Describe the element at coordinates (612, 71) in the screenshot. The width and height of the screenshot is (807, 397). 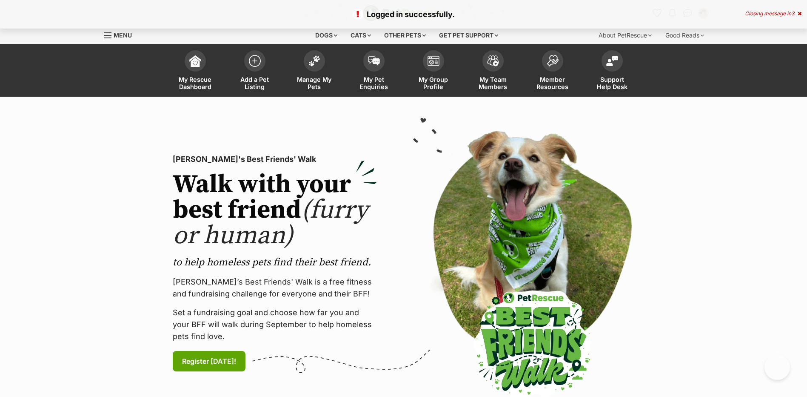
I see `a: Support Help Desk` at that location.